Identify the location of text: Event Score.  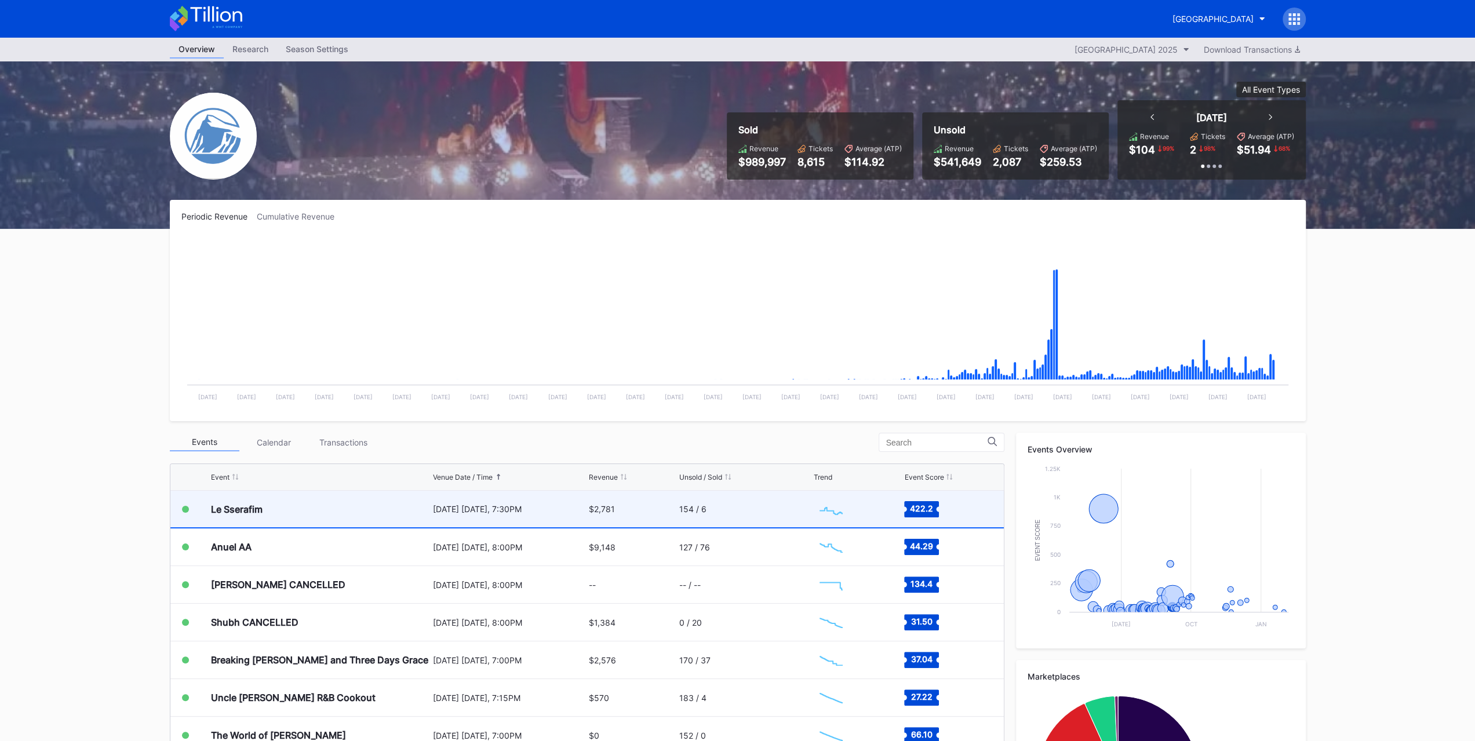
(1037, 540).